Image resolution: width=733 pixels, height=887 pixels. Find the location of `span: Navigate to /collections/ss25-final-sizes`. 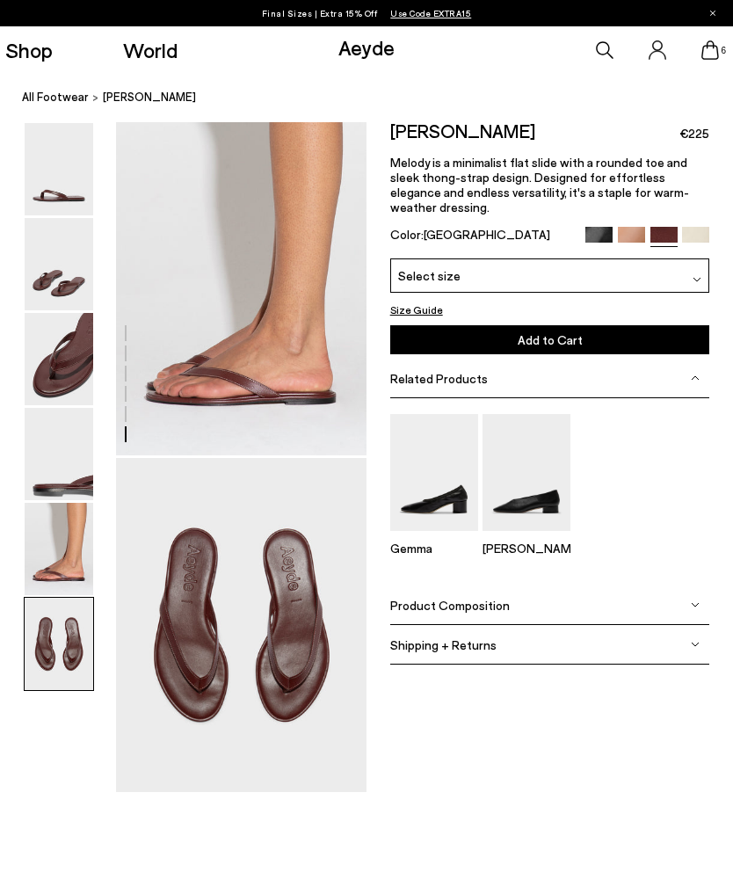

span: Navigate to /collections/ss25-final-sizes is located at coordinates (431, 13).